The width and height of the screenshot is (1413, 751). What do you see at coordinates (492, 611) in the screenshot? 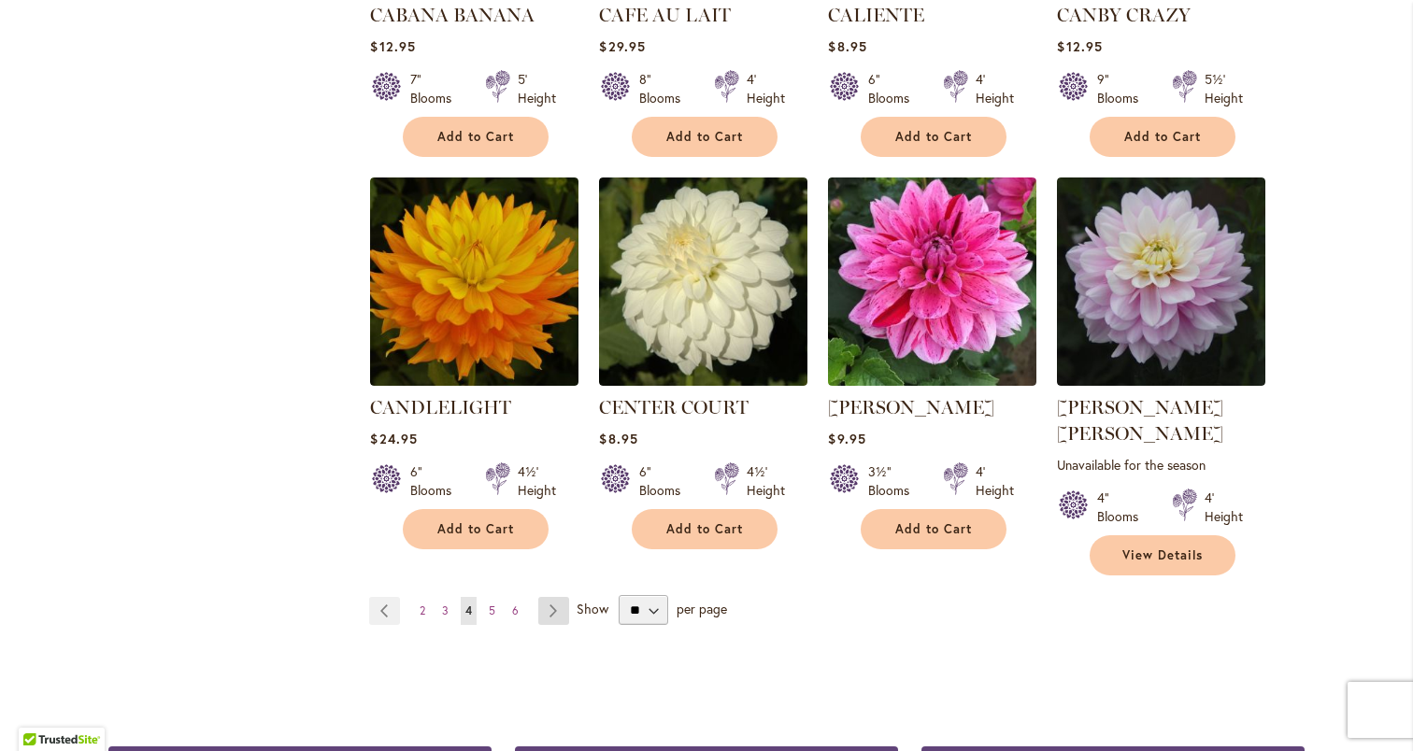
I see `a: 5` at bounding box center [492, 611].